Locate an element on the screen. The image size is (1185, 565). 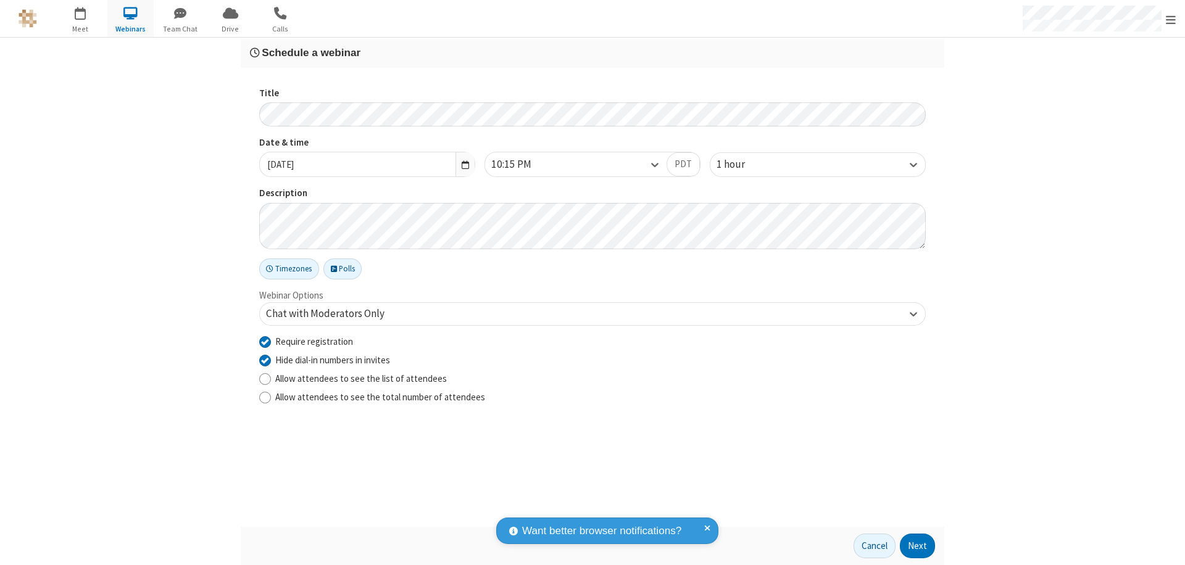
img: QA Selenium DO NOT DELETE OR CHANGE is located at coordinates (28, 19).